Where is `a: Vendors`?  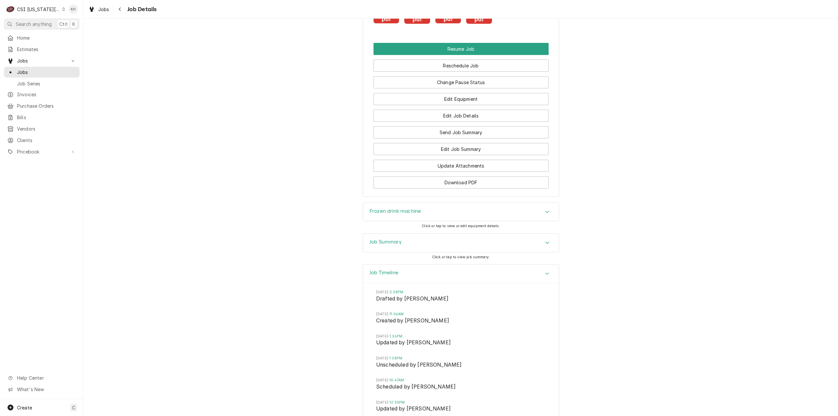
a: Vendors is located at coordinates (42, 129).